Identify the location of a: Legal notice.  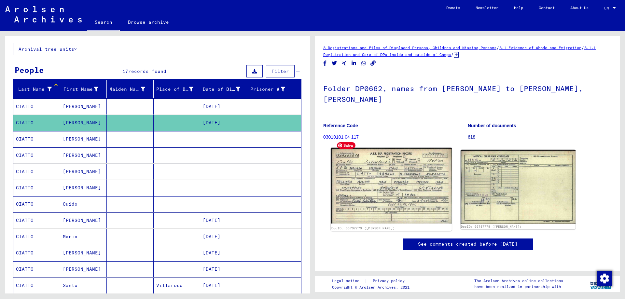
(348, 281).